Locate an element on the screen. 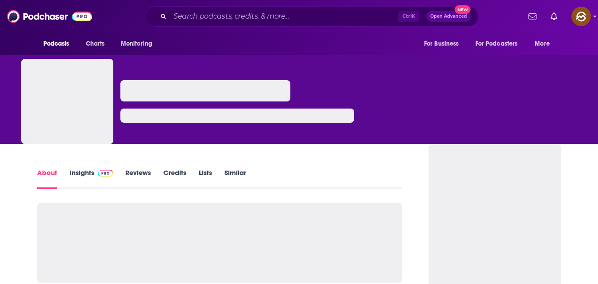  span: For Podcasters is located at coordinates (497, 44).